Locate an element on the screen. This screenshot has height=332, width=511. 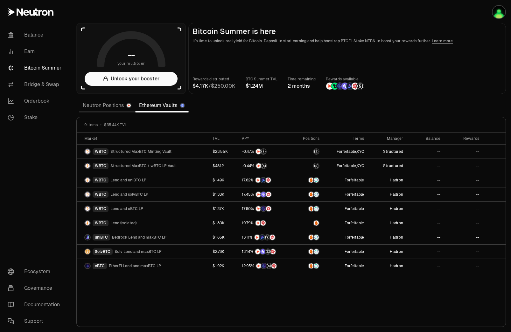
img: Neutron Logo is located at coordinates (129, 106).